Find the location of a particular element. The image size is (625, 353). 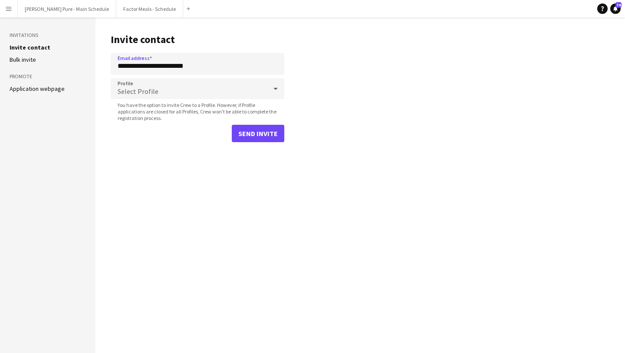

h1: Invite contact is located at coordinates (198, 40).